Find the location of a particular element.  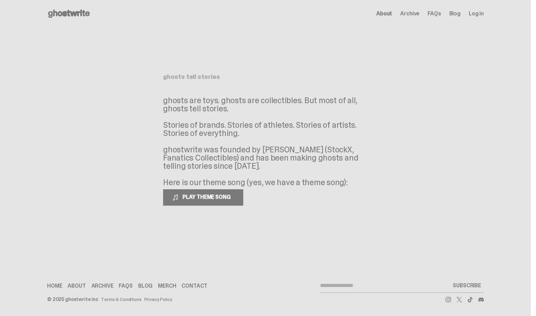

span: PLAY THEME SONG is located at coordinates (207, 196).